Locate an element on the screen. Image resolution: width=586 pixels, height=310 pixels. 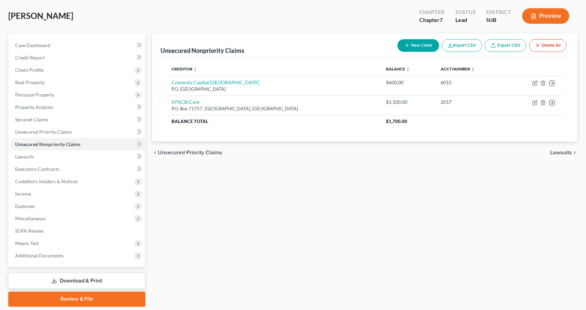
div: $600.00 is located at coordinates (408, 83).